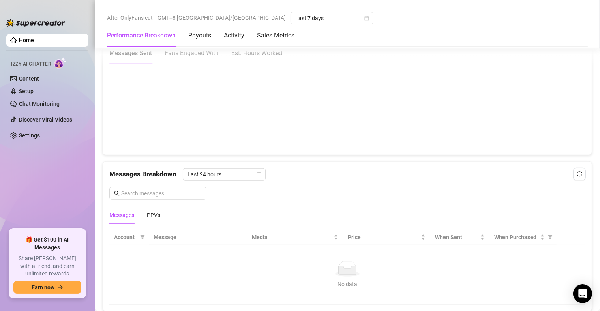  I want to click on div: Est. Hours Worked, so click(256, 53).